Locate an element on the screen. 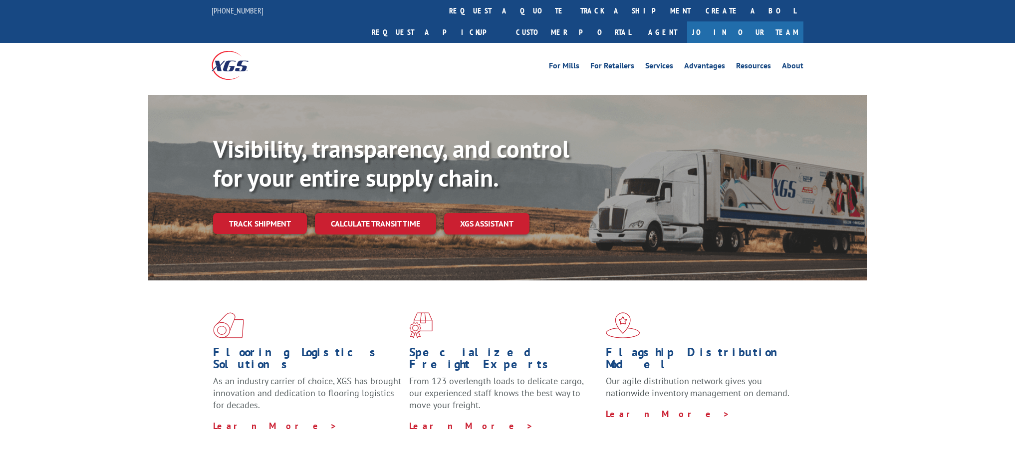  a: Customer Portal is located at coordinates (573, 32).